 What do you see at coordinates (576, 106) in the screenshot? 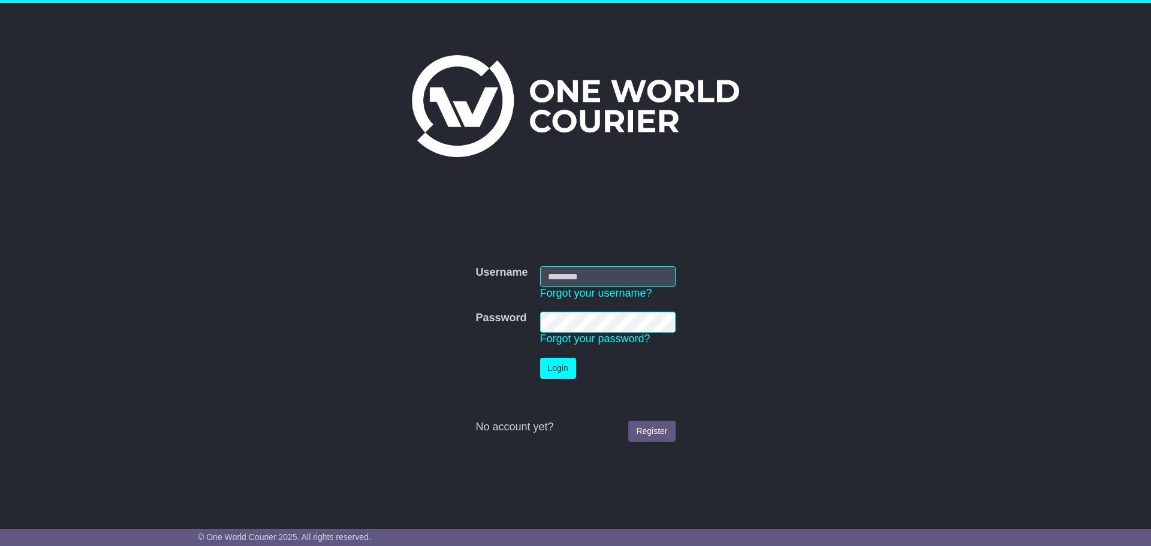
I see `img: One World` at bounding box center [576, 106].